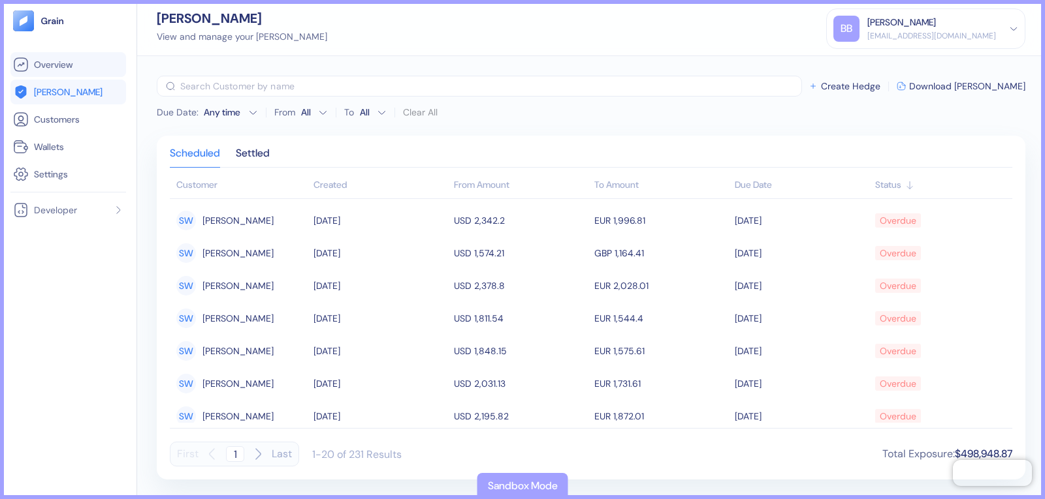 This screenshot has height=499, width=1045. What do you see at coordinates (661, 253) in the screenshot?
I see `td: GBP 1,164.41` at bounding box center [661, 253].